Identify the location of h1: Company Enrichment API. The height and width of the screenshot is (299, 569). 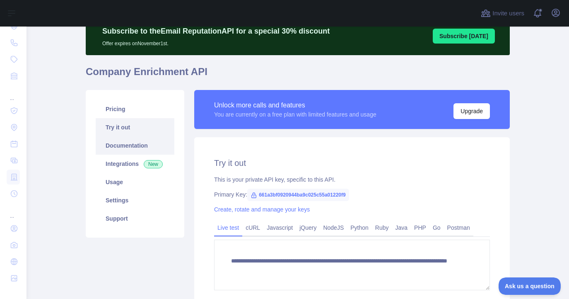
(298, 75).